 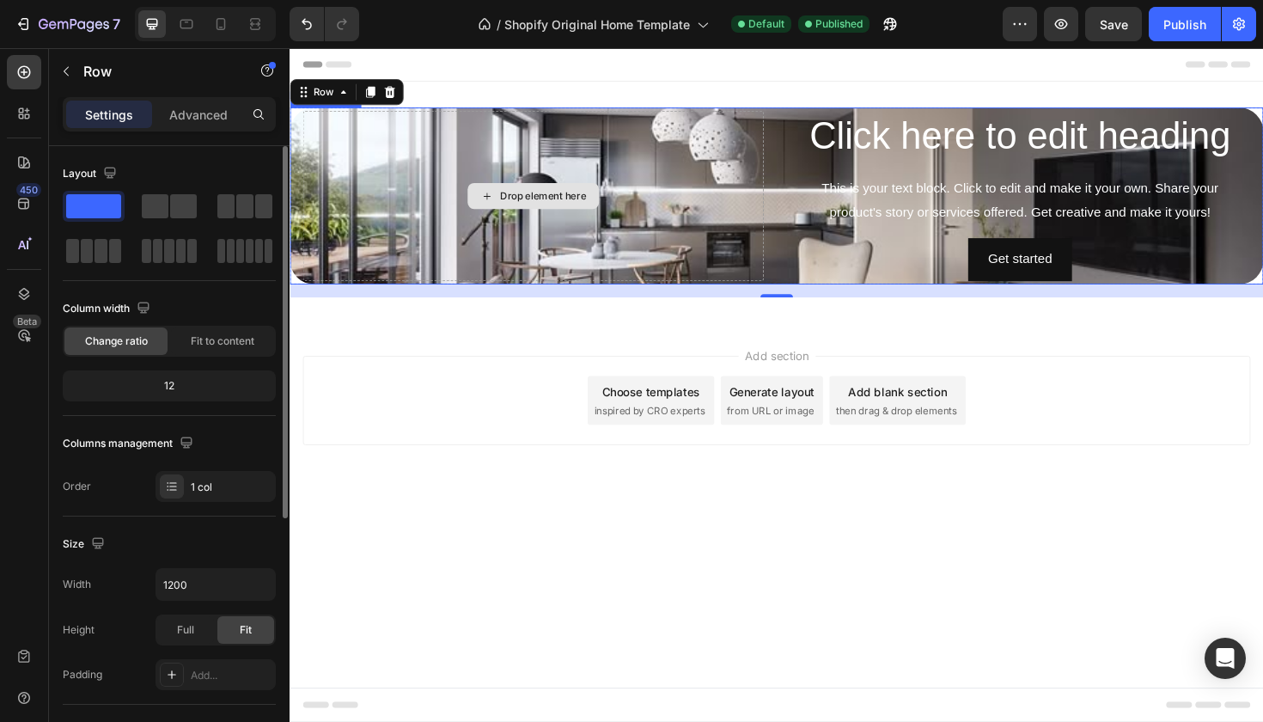 What do you see at coordinates (108, 308) in the screenshot?
I see `div: Column width` at bounding box center [108, 308].